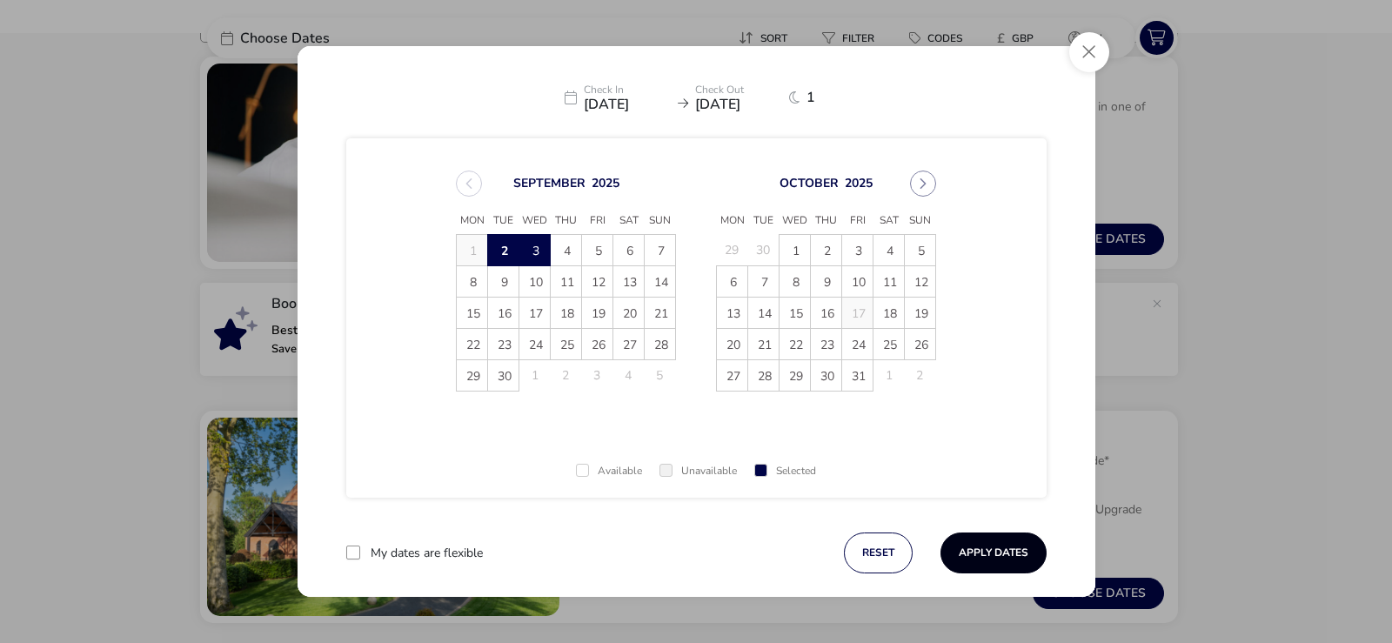 This screenshot has height=643, width=1392. What do you see at coordinates (994, 553) in the screenshot?
I see `button: Apply Dates` at bounding box center [994, 553].